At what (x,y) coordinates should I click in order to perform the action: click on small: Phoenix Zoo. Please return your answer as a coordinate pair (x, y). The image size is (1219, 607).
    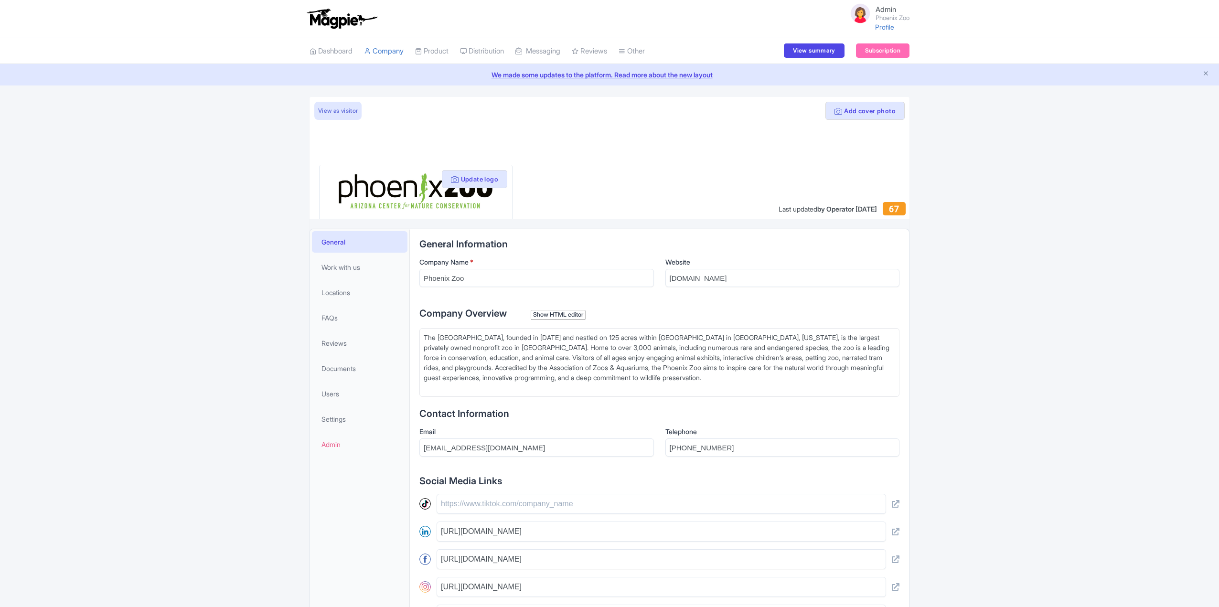
    Looking at the image, I should click on (892, 18).